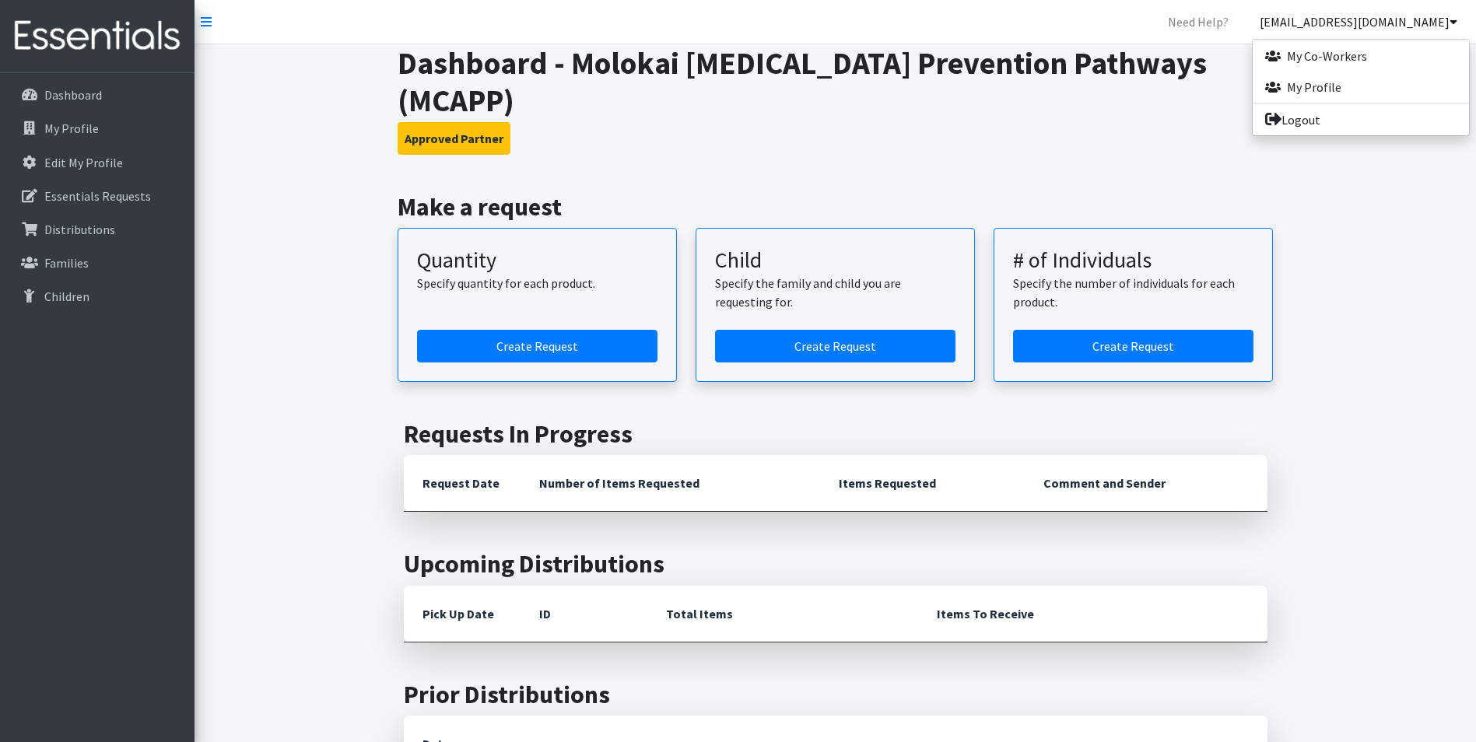 The height and width of the screenshot is (742, 1476). Describe the element at coordinates (836, 434) in the screenshot. I see `h2: Requests In Progress` at that location.